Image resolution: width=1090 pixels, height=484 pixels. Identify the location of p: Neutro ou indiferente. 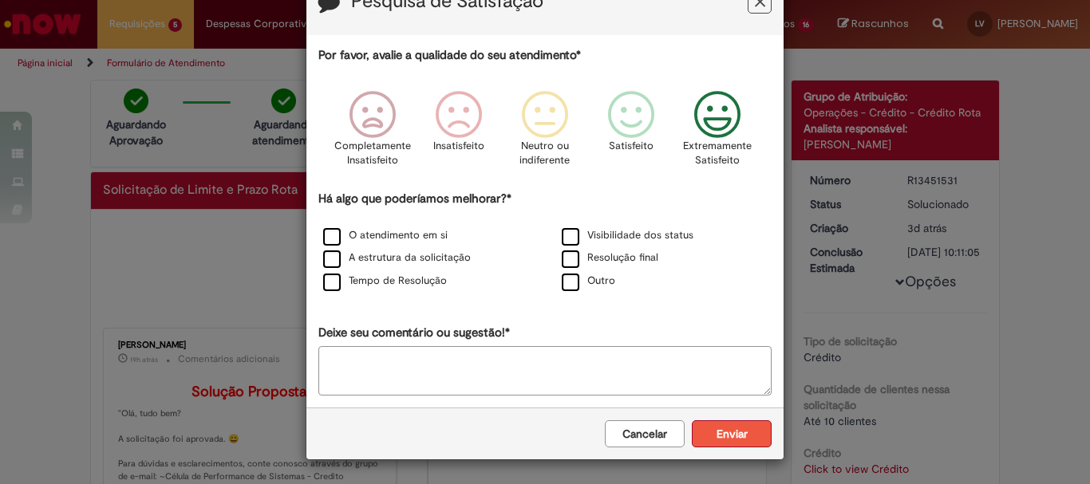
(545, 153).